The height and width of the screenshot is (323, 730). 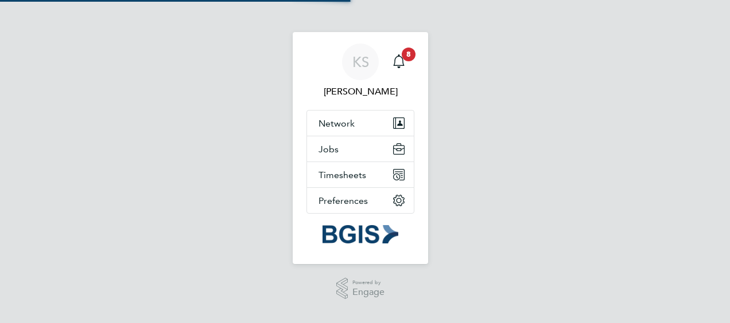 What do you see at coordinates (399, 62) in the screenshot?
I see `a: 8` at bounding box center [399, 62].